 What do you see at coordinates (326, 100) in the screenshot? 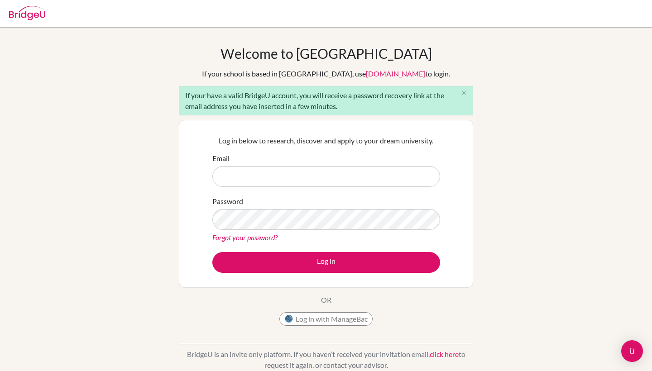
I see `div: If your have a valid BridgeU account, you will receive a password recovery link at the email addr...` at bounding box center [326, 100].